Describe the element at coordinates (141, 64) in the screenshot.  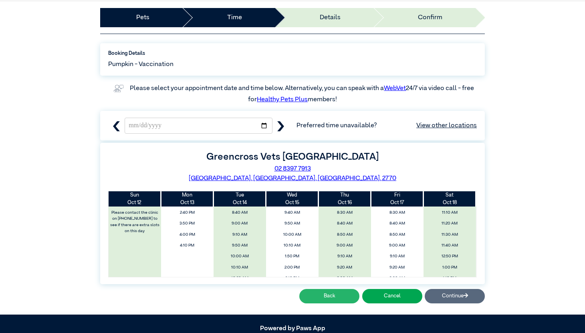
I see `span: Pumpkin - Vaccination` at that location.